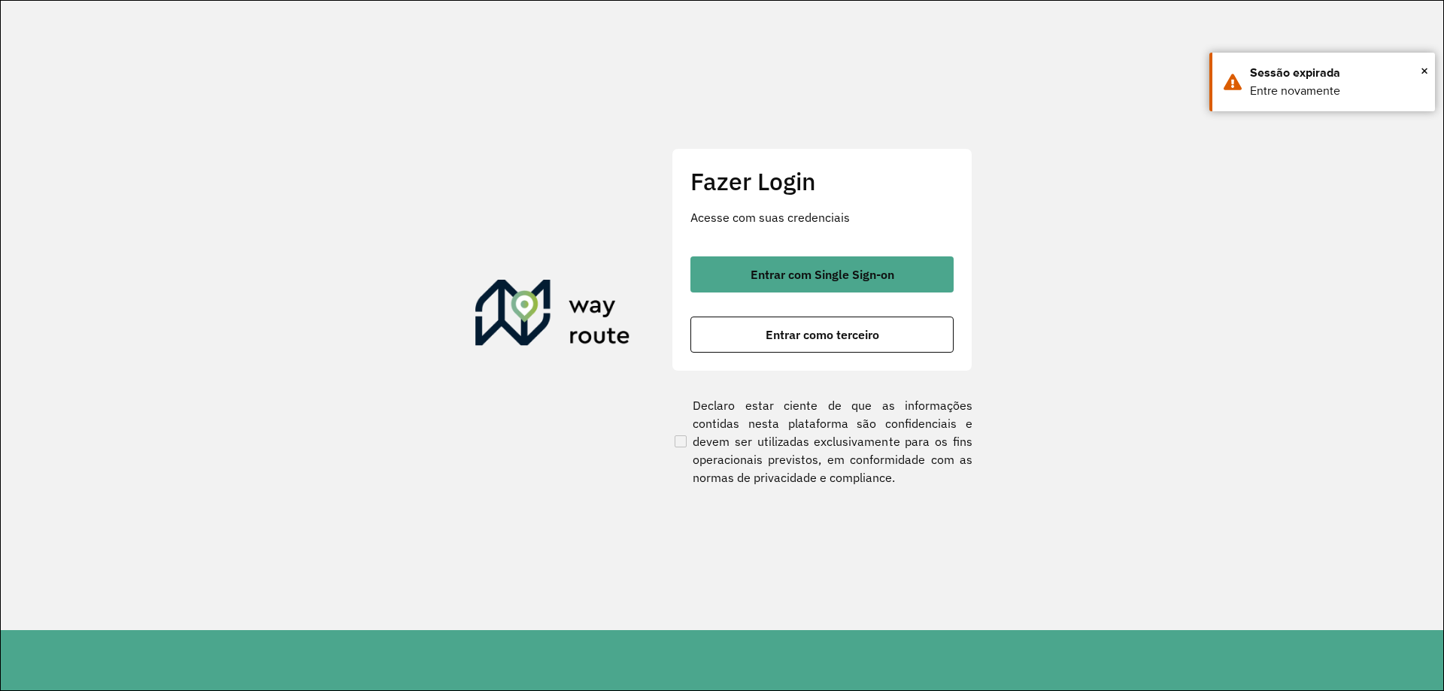  What do you see at coordinates (822, 181) in the screenshot?
I see `h2: Fazer Login` at bounding box center [822, 181].